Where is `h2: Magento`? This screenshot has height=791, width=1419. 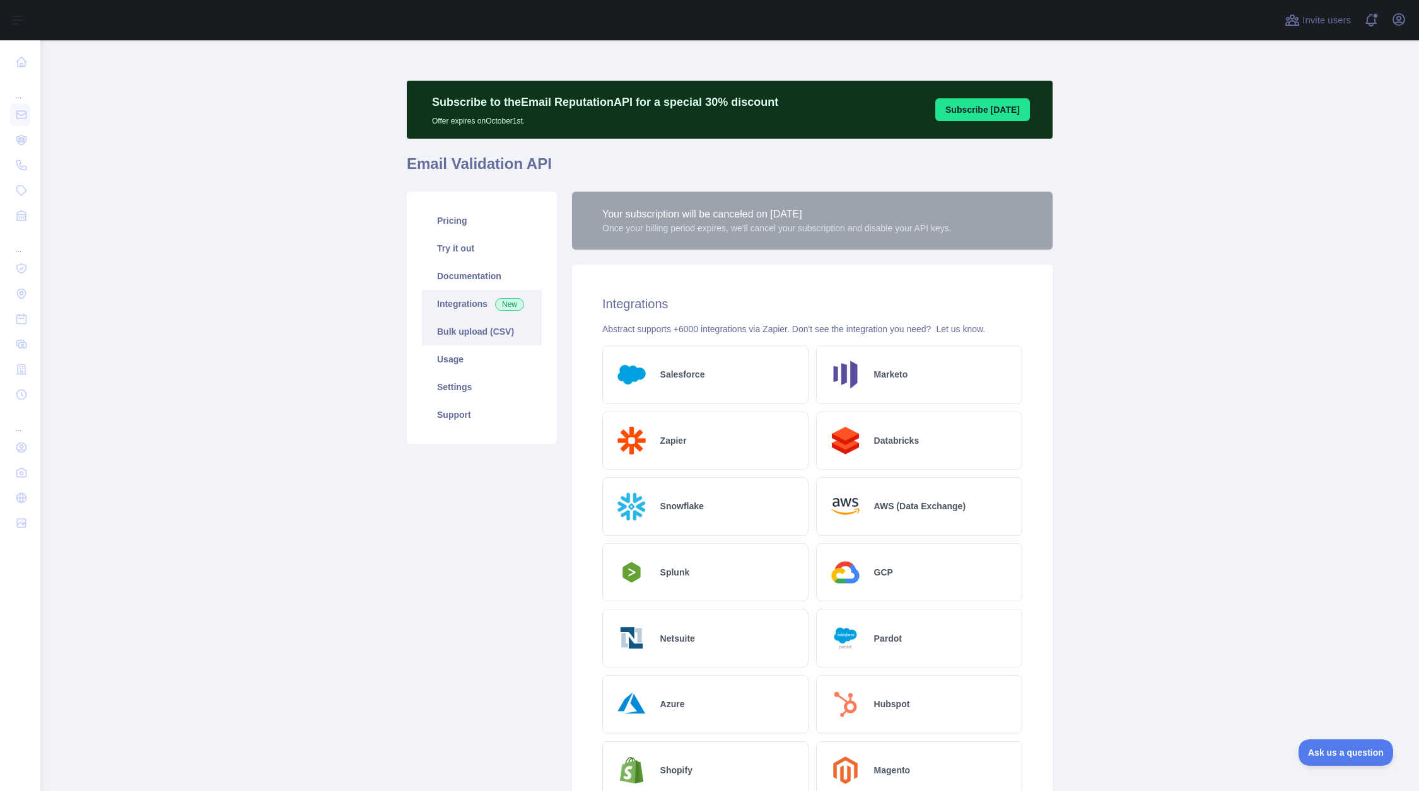
h2: Magento is located at coordinates (892, 771).